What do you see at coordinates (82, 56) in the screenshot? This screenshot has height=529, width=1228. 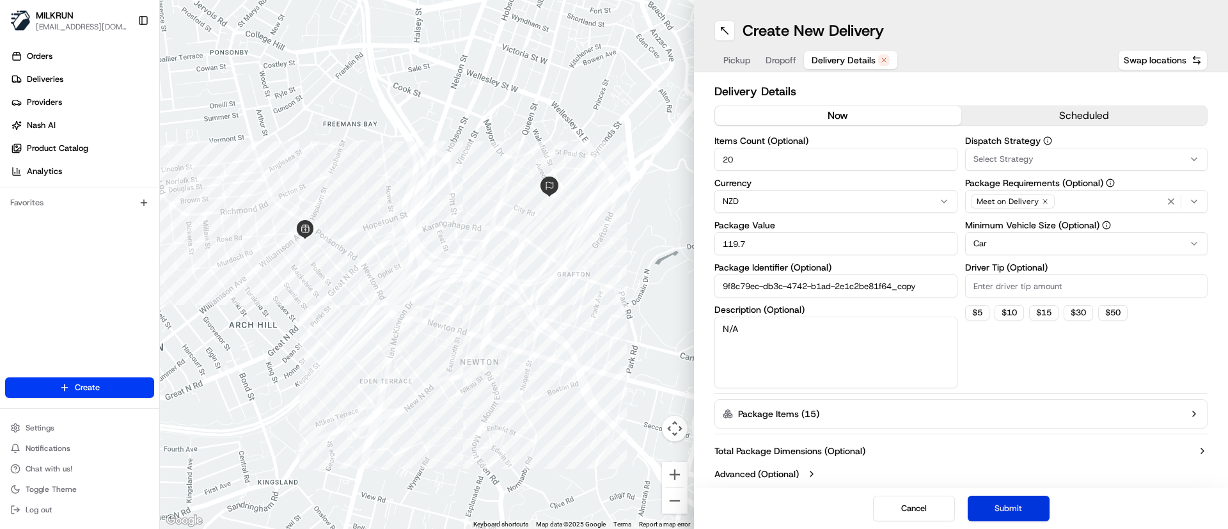 I see `a: Orders` at bounding box center [82, 56].